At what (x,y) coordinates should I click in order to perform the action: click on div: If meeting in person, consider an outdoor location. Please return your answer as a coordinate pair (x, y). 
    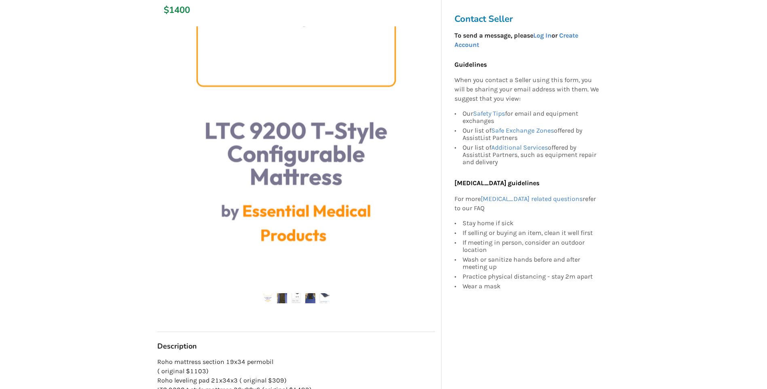
    Looking at the image, I should click on (531, 246).